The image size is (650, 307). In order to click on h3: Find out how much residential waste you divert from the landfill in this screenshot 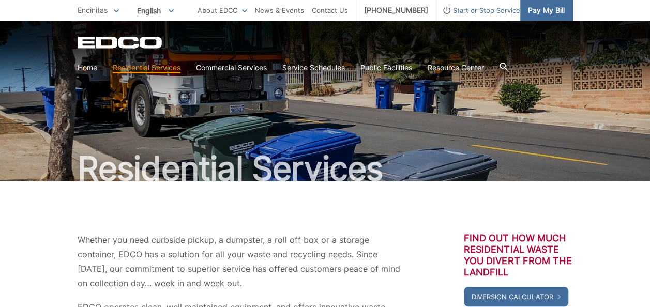, I will do `click(518, 256)`.